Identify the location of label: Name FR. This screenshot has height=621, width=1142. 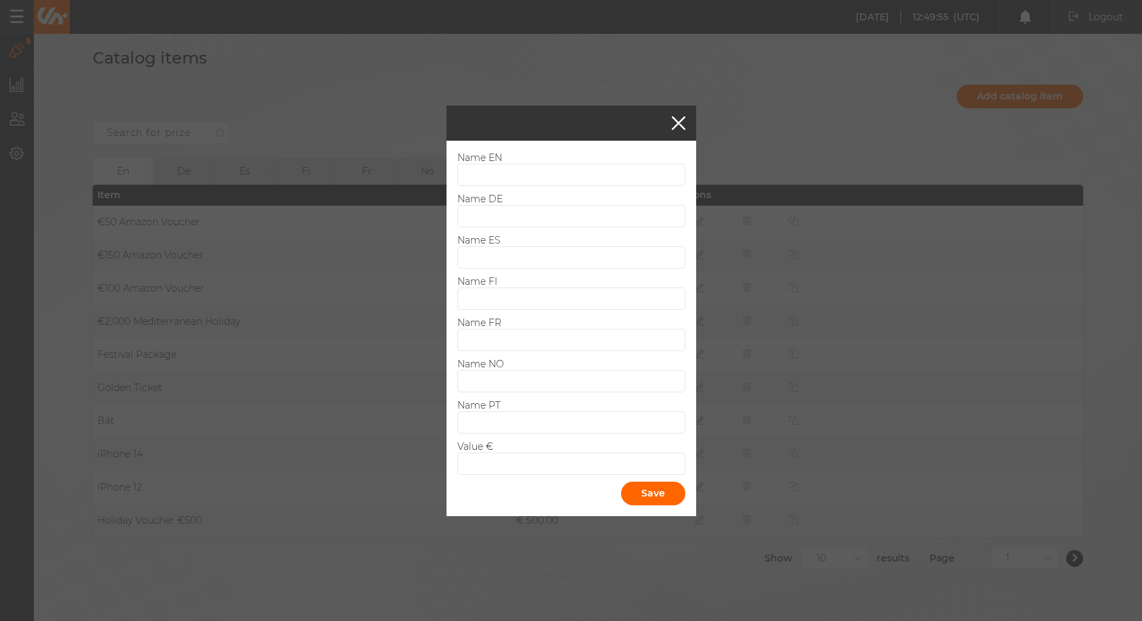
(479, 323).